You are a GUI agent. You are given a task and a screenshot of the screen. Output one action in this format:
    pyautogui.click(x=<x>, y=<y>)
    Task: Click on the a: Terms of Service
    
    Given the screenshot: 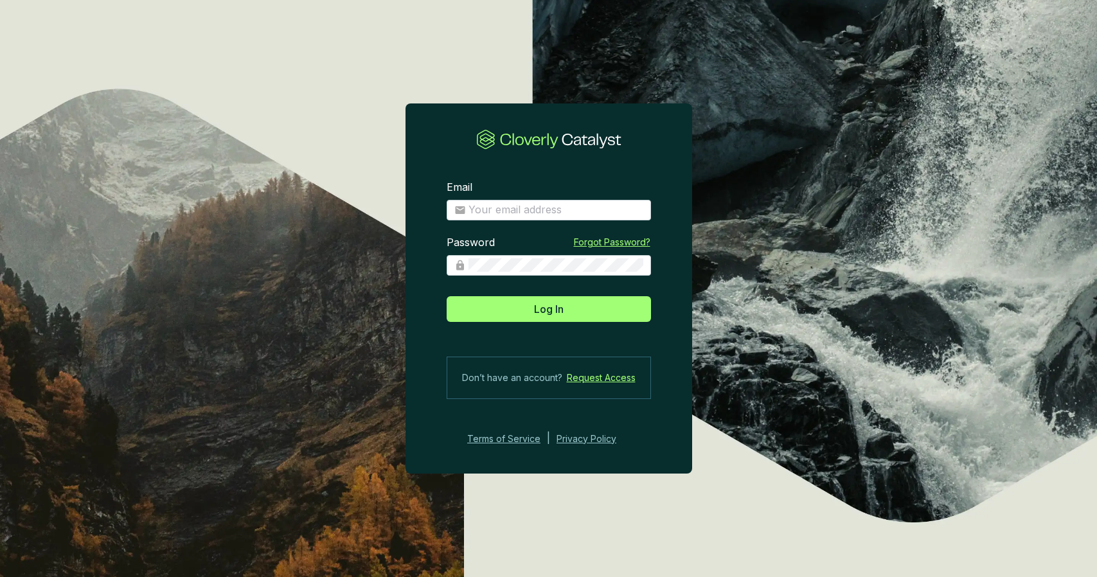 What is the action you would take?
    pyautogui.click(x=502, y=439)
    